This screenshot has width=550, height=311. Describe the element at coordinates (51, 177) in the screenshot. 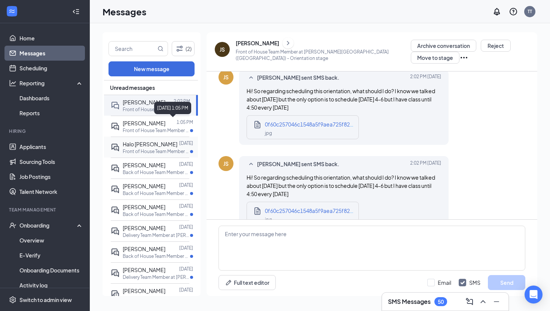

I see `a: Job Postings` at that location.